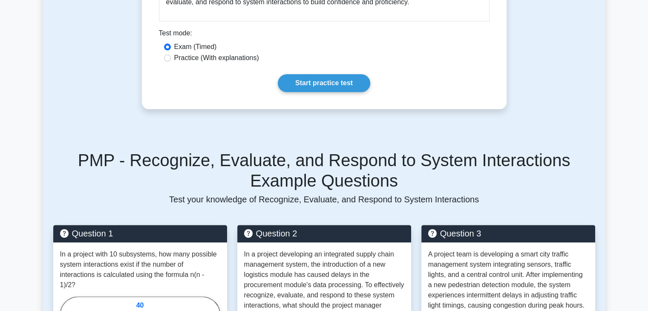 This screenshot has height=311, width=648. Describe the element at coordinates (508, 233) in the screenshot. I see `h5: Question 3` at that location.